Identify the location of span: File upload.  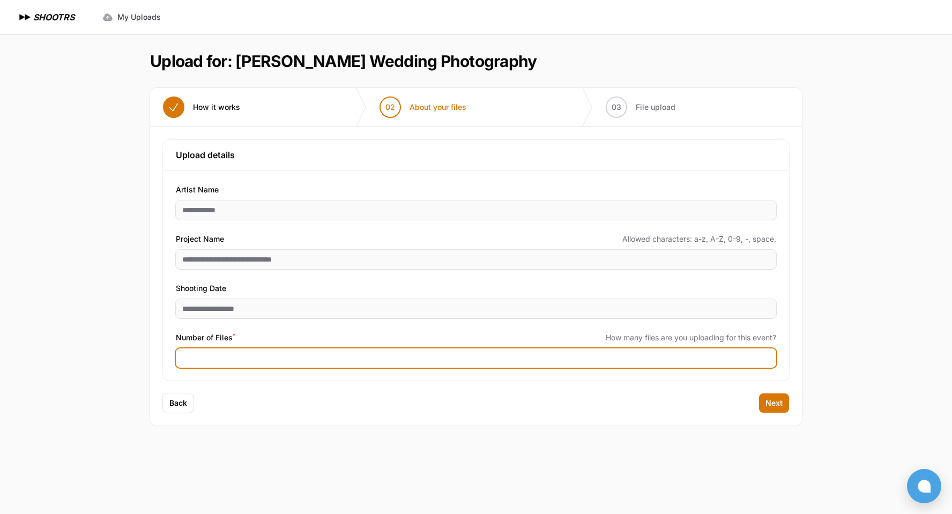
(656, 107).